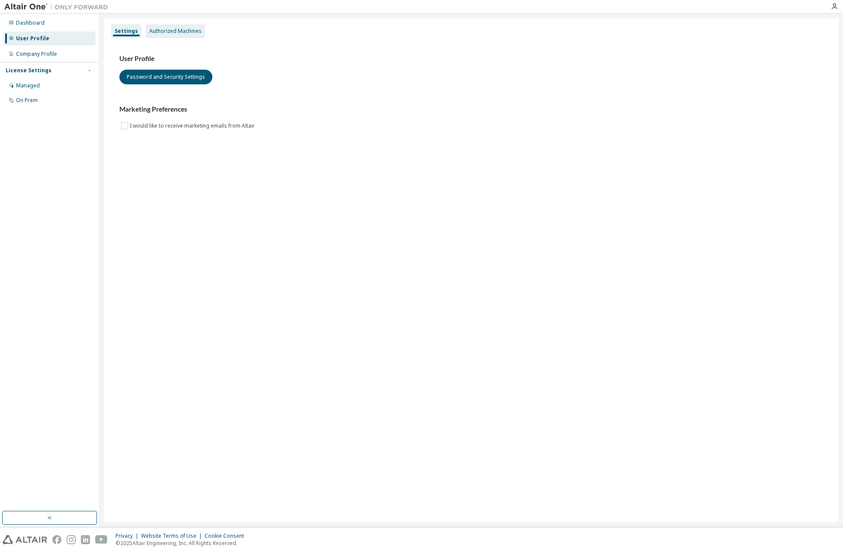 The height and width of the screenshot is (552, 843). I want to click on img: linkedin.svg, so click(85, 539).